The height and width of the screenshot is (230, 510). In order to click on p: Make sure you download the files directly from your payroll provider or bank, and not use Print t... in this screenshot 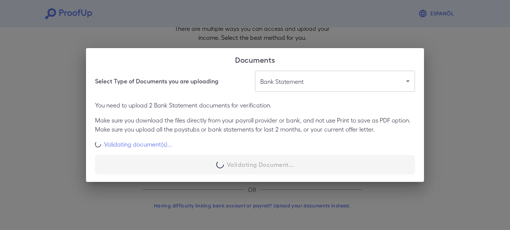, I will do `click(255, 125)`.